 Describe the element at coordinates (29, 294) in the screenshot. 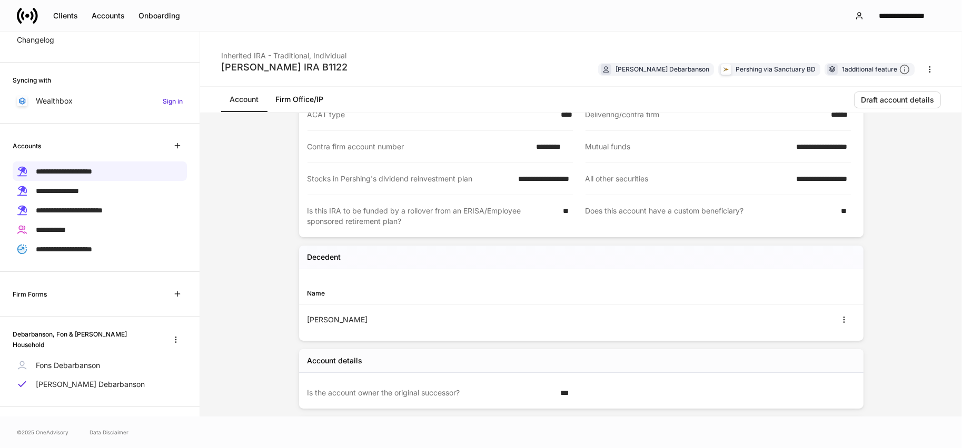

I see `h6: Firm Forms` at that location.